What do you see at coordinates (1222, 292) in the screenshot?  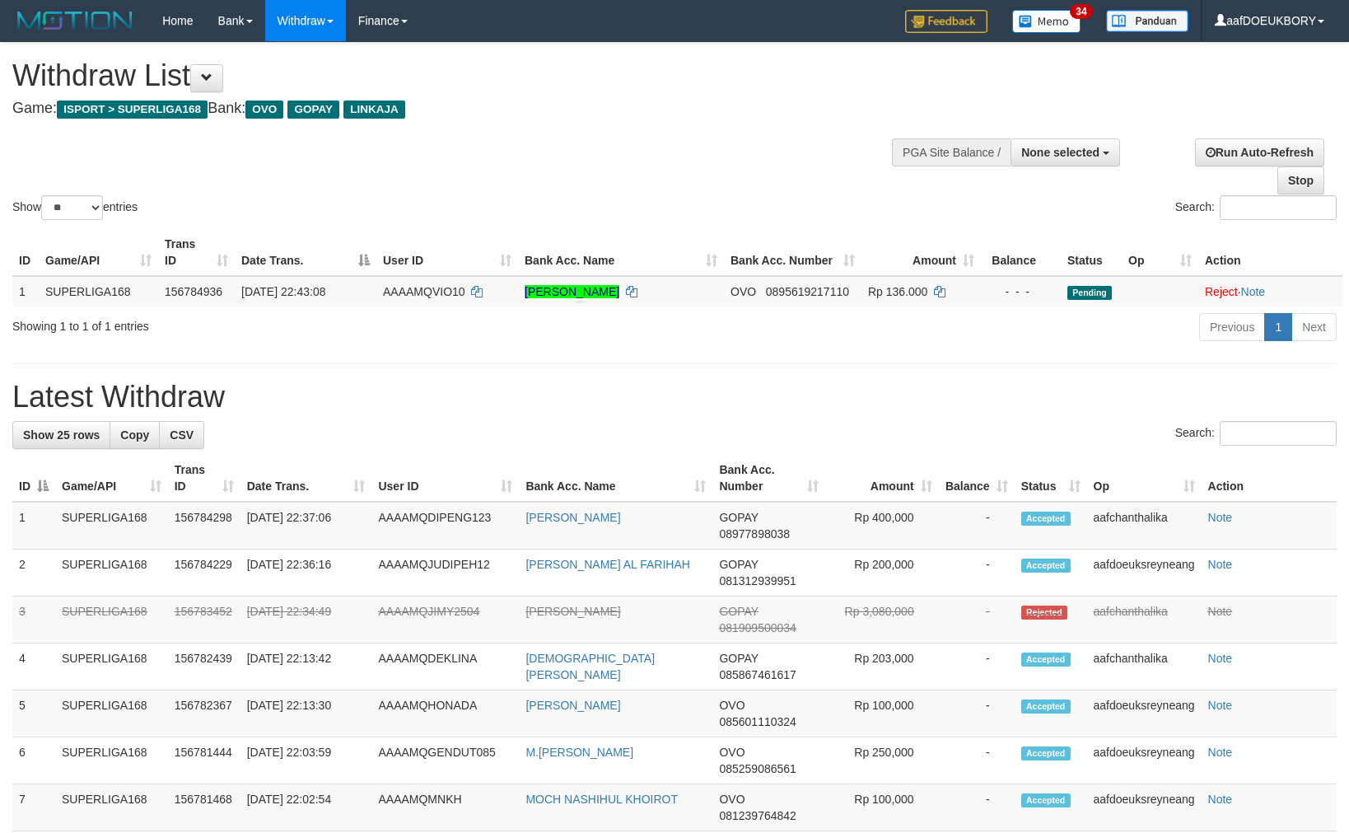 I see `a: Reject` at bounding box center [1222, 292].